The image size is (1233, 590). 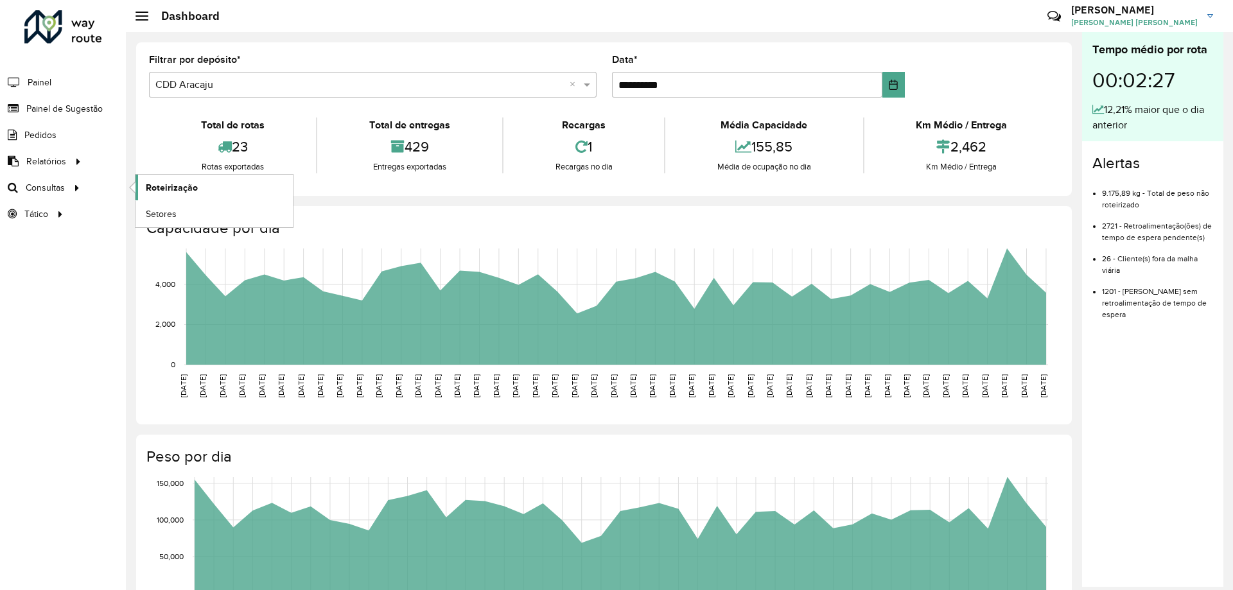 What do you see at coordinates (602, 456) in the screenshot?
I see `h4: Peso por dia` at bounding box center [602, 456].